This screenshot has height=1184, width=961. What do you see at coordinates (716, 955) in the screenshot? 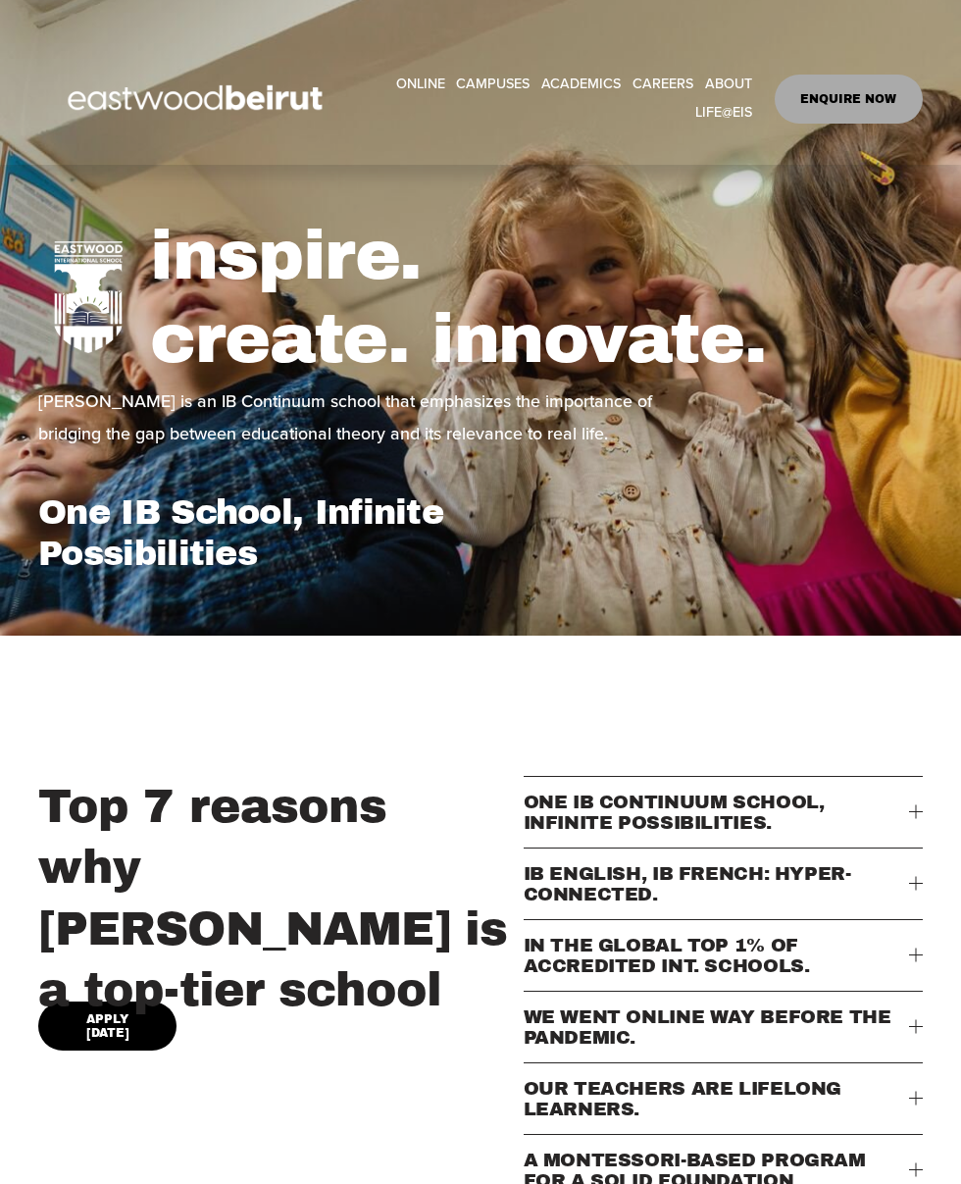
I see `span: IN THE GLOBAL TOP 1% OF ACCREDITED INT. SCHOOLS.` at bounding box center [716, 955].